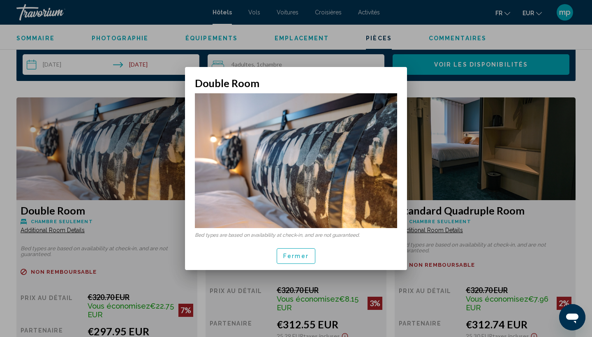 The height and width of the screenshot is (337, 592). Describe the element at coordinates (296, 83) in the screenshot. I see `h2: Double Room` at that location.